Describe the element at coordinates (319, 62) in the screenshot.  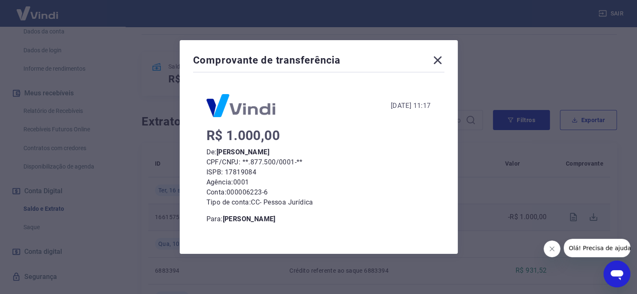
I see `div: Comprovante de transferência` at that location.